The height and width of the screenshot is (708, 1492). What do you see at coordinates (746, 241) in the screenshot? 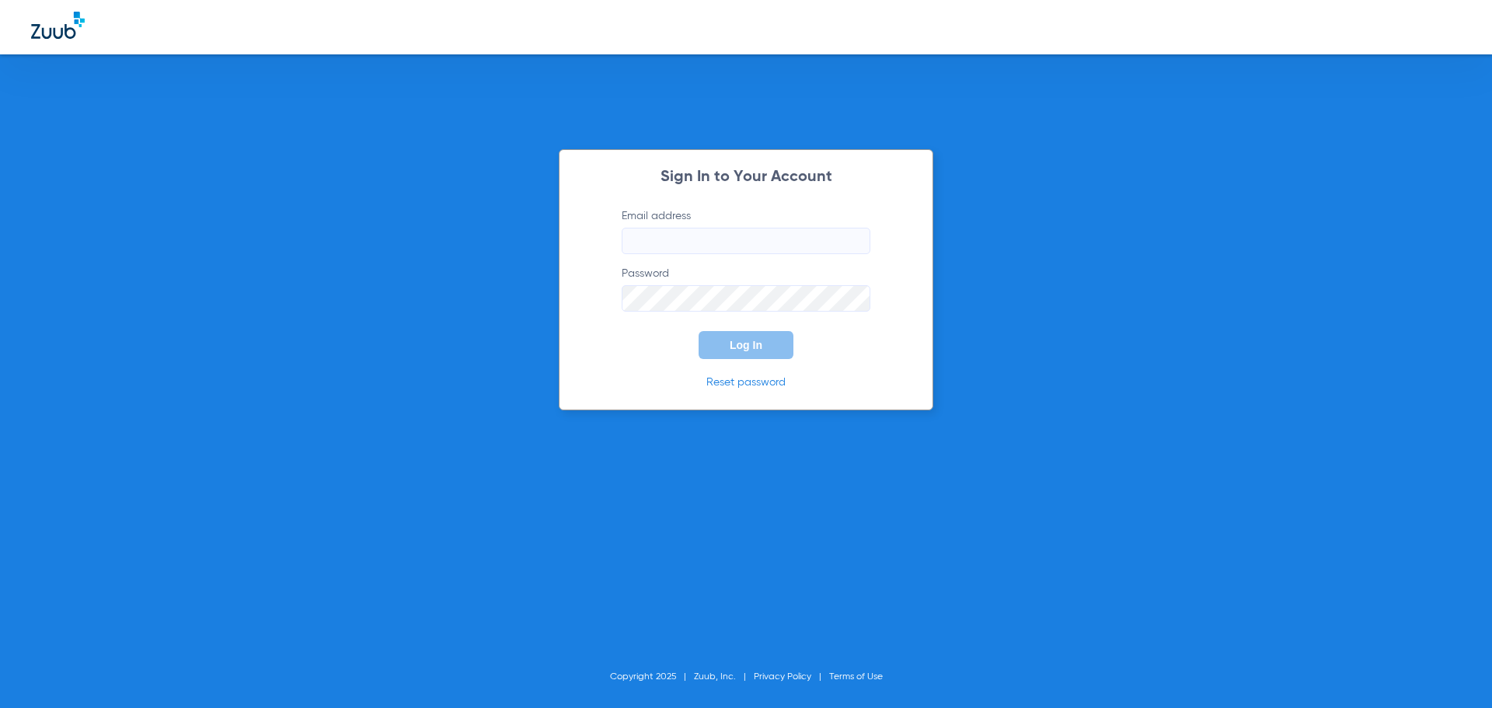
I see `input: Email address` at bounding box center [746, 241].